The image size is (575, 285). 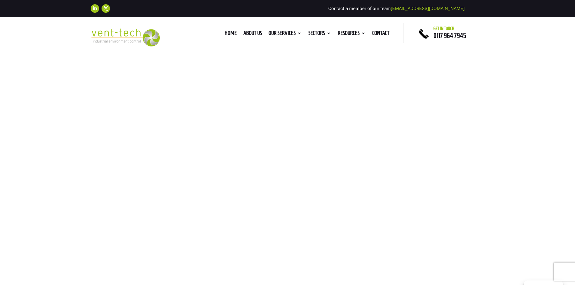 What do you see at coordinates (381, 34) in the screenshot?
I see `a: Contact` at bounding box center [381, 34].